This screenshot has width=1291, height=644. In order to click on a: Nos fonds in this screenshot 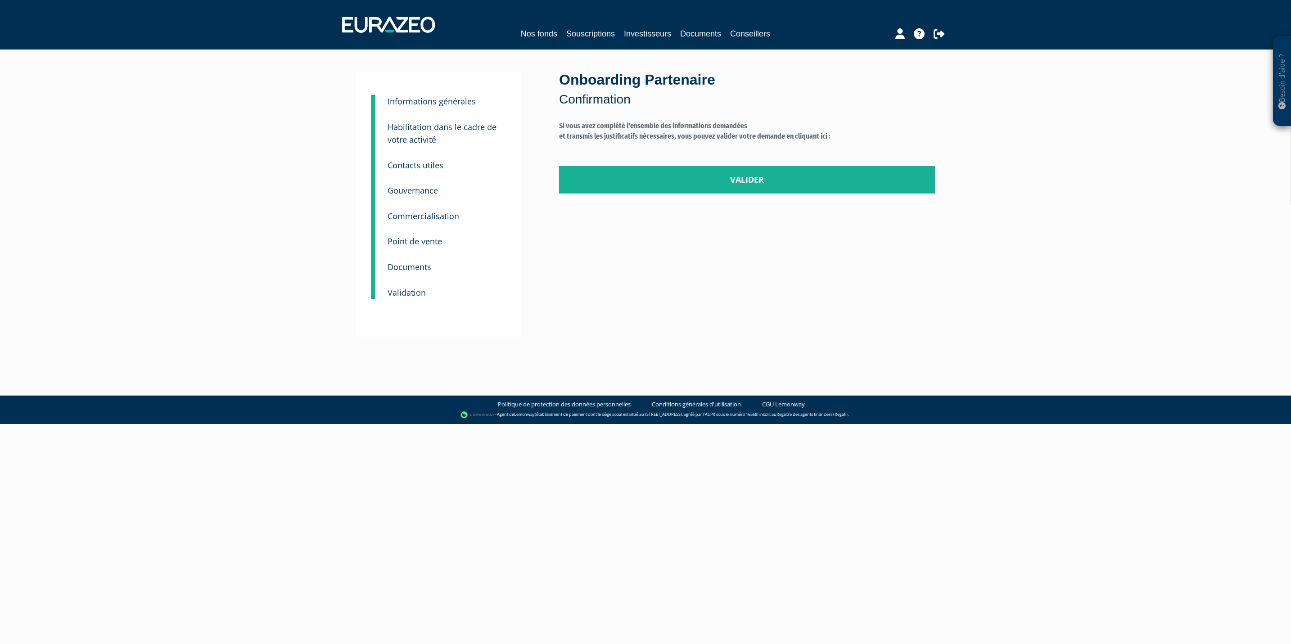, I will do `click(539, 34)`.